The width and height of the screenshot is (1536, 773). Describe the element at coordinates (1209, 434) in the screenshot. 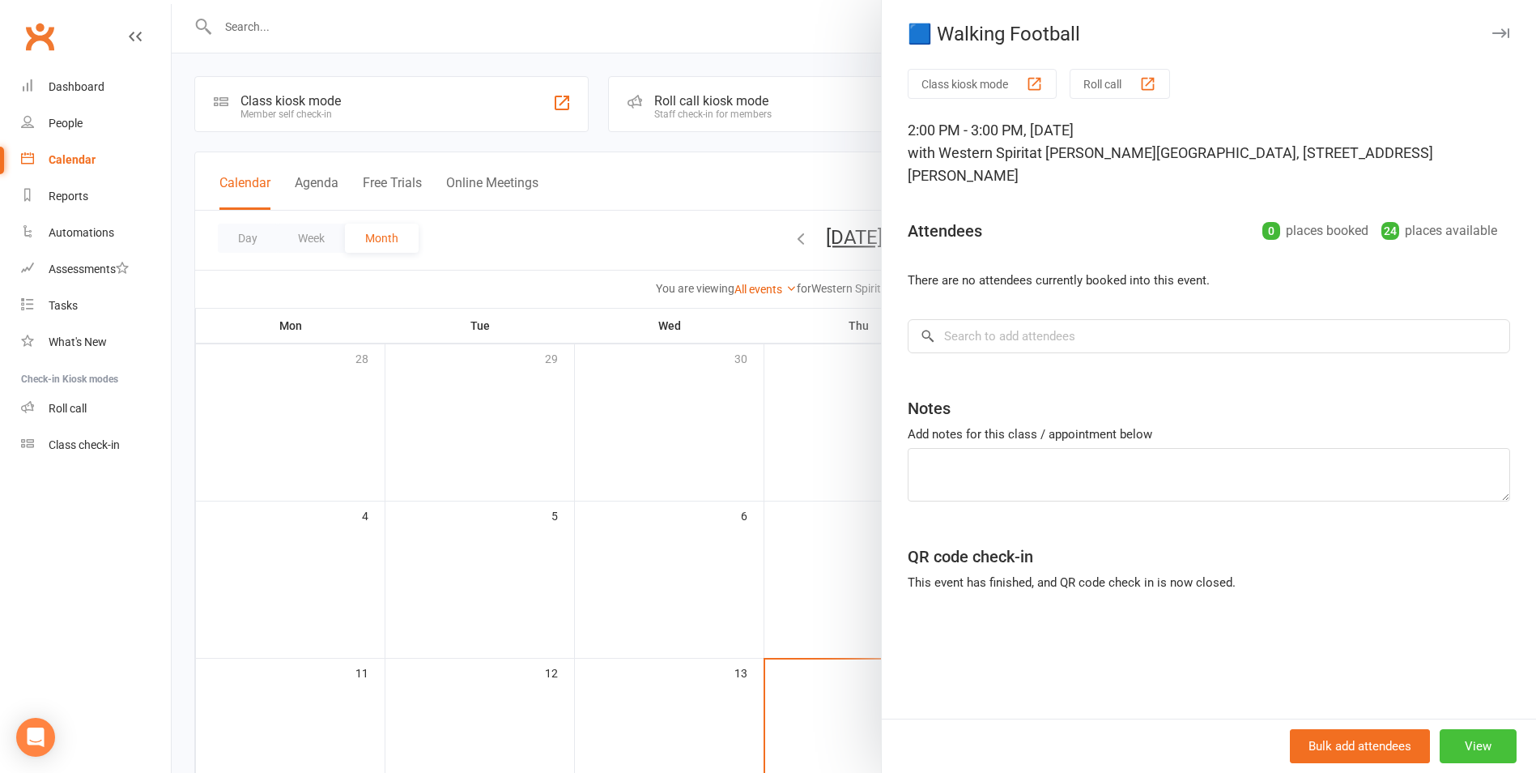

I see `div: Add notes for this class / appointment below` at that location.